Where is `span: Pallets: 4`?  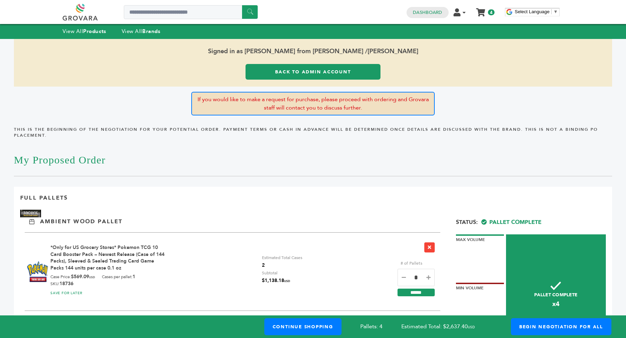
span: Pallets: 4 is located at coordinates (372, 327).